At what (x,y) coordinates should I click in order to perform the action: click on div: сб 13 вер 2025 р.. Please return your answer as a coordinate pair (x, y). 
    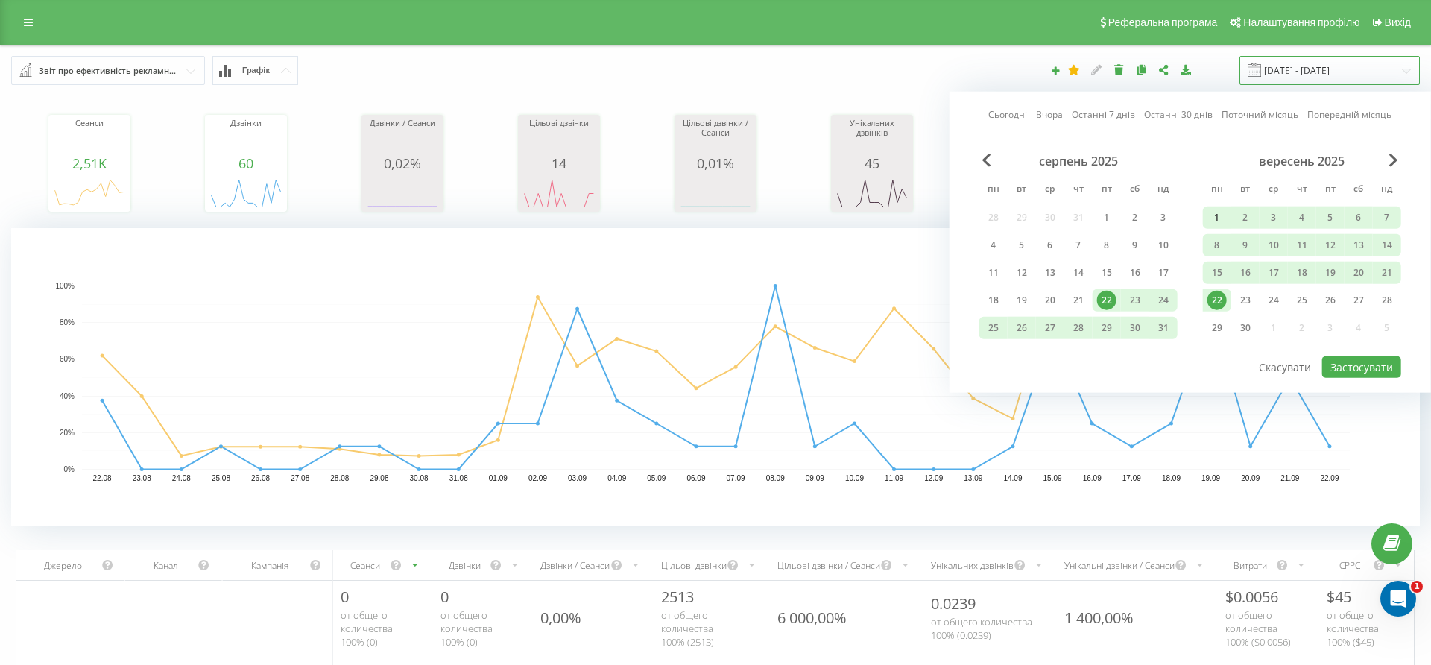
    Looking at the image, I should click on (1358, 245).